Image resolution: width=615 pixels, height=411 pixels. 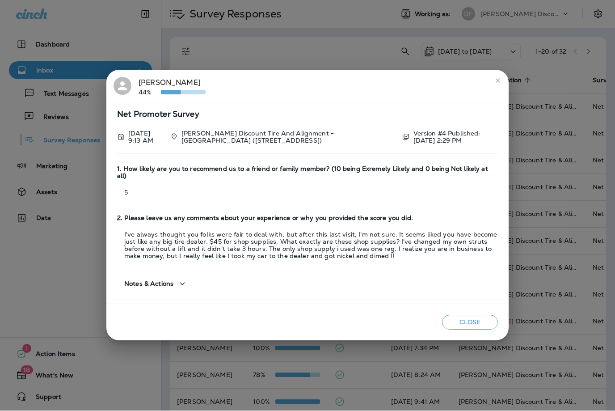 What do you see at coordinates (156, 284) in the screenshot?
I see `button: Notes & Actions` at bounding box center [156, 284].